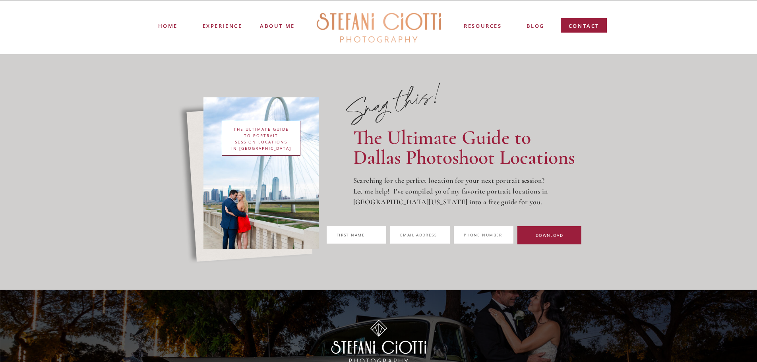  I want to click on a: ABOUT ME, so click(277, 25).